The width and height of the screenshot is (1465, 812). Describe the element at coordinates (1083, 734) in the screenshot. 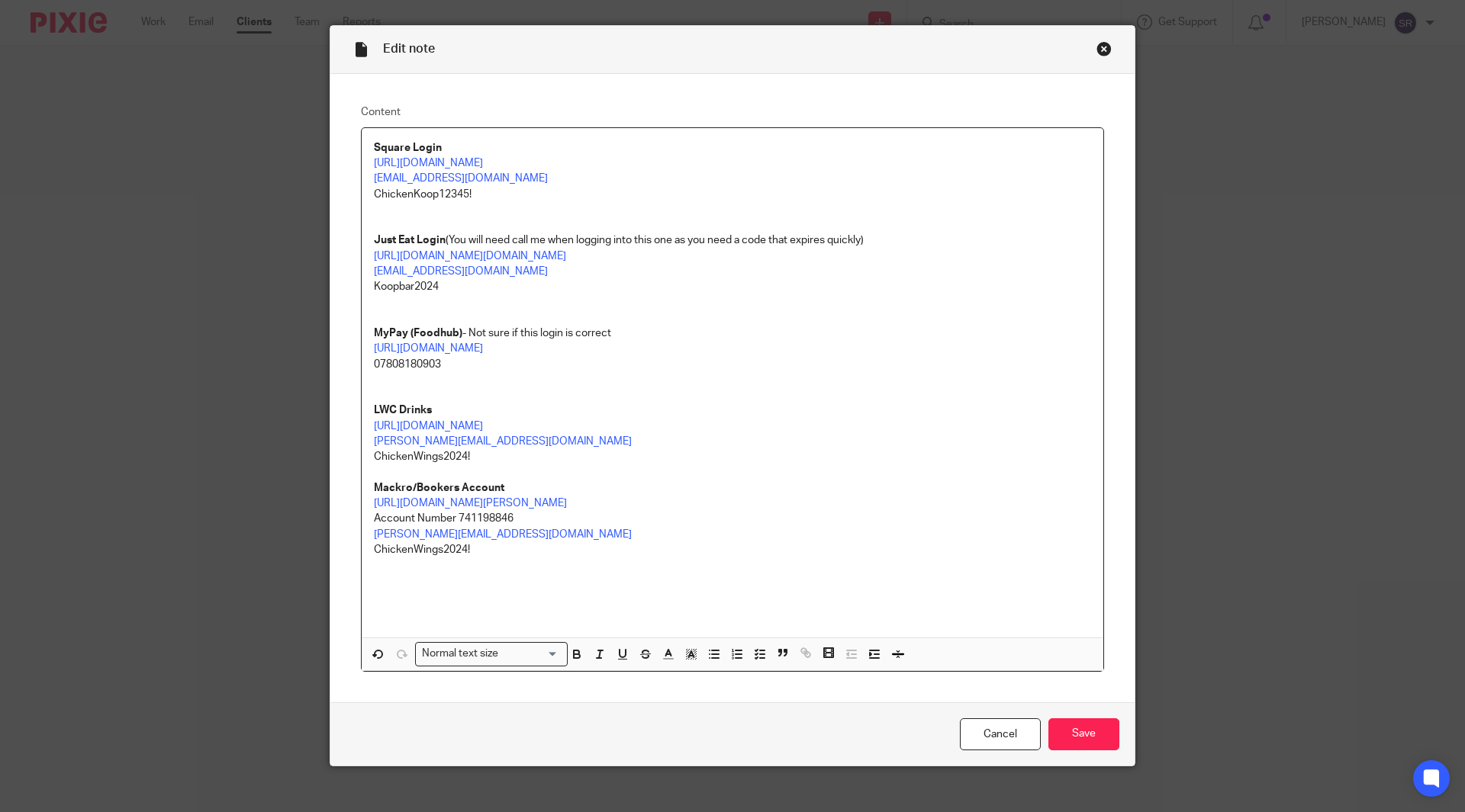

I see `input: Save` at that location.